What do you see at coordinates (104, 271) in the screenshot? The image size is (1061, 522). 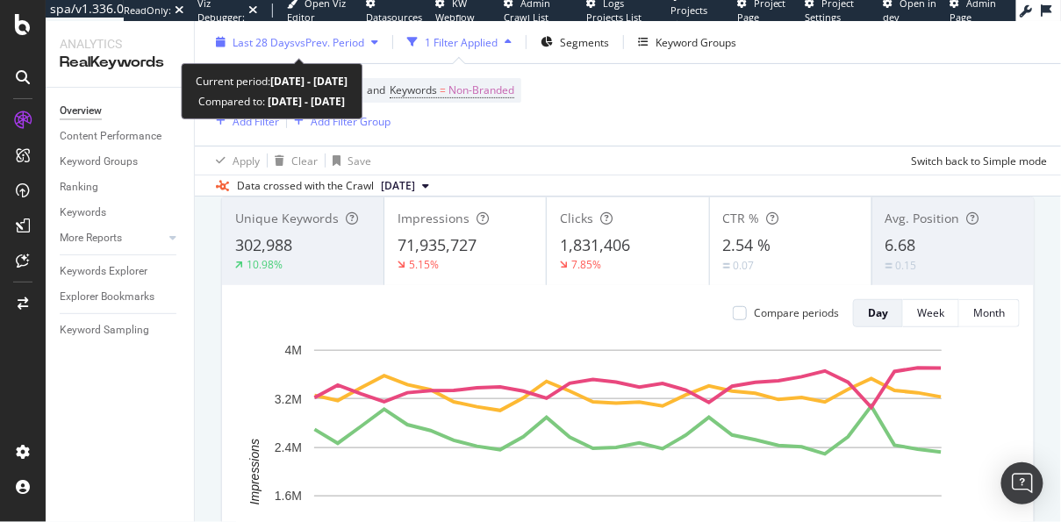 I see `div: Keywords Explorer` at bounding box center [104, 271].